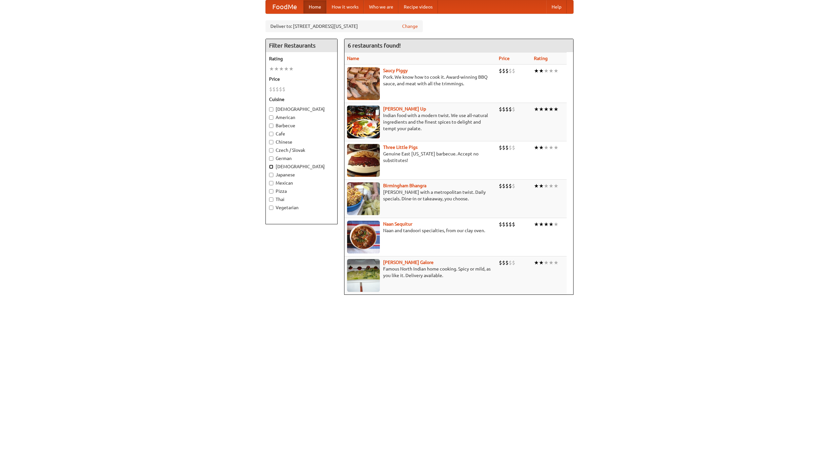 This screenshot has width=839, height=464. What do you see at coordinates (418, 7) in the screenshot?
I see `a: Recipe videos` at bounding box center [418, 7].